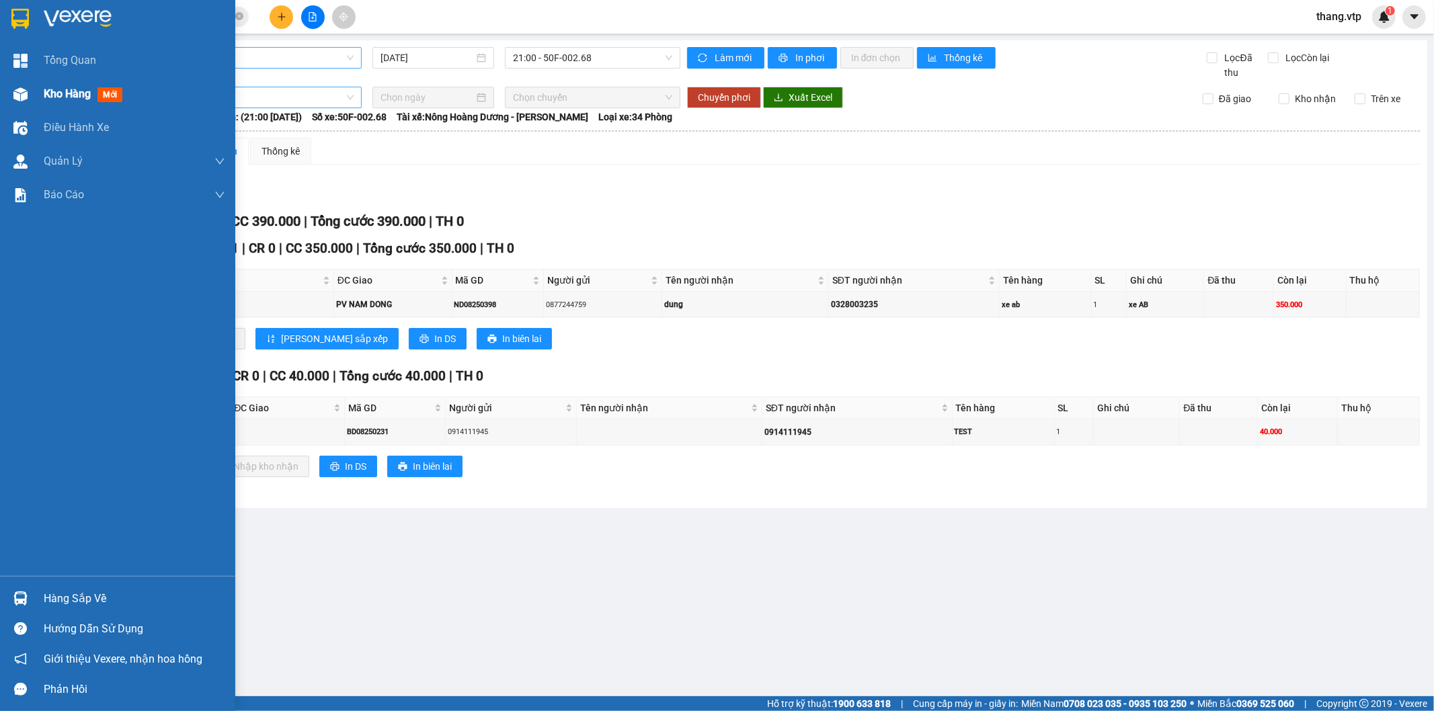  Describe the element at coordinates (1235, 99) in the screenshot. I see `span: Đã giao` at that location.